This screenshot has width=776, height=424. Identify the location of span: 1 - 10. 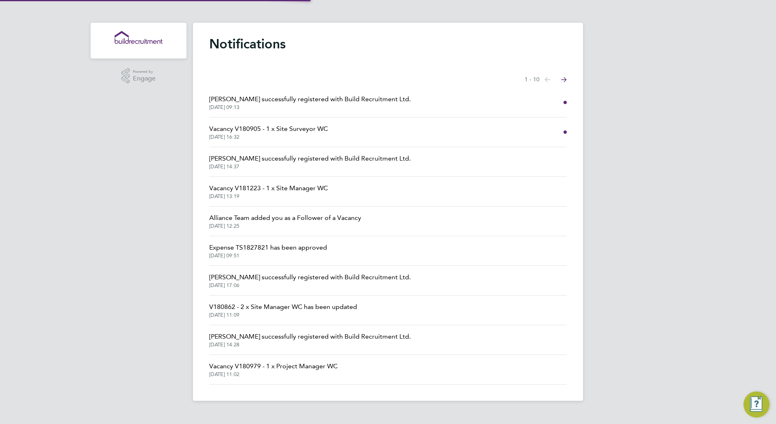
(532, 80).